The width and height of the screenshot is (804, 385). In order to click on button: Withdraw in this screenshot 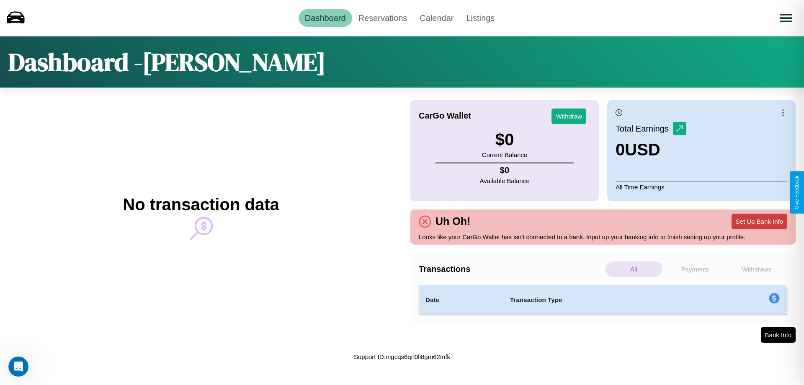, I will do `click(569, 116)`.